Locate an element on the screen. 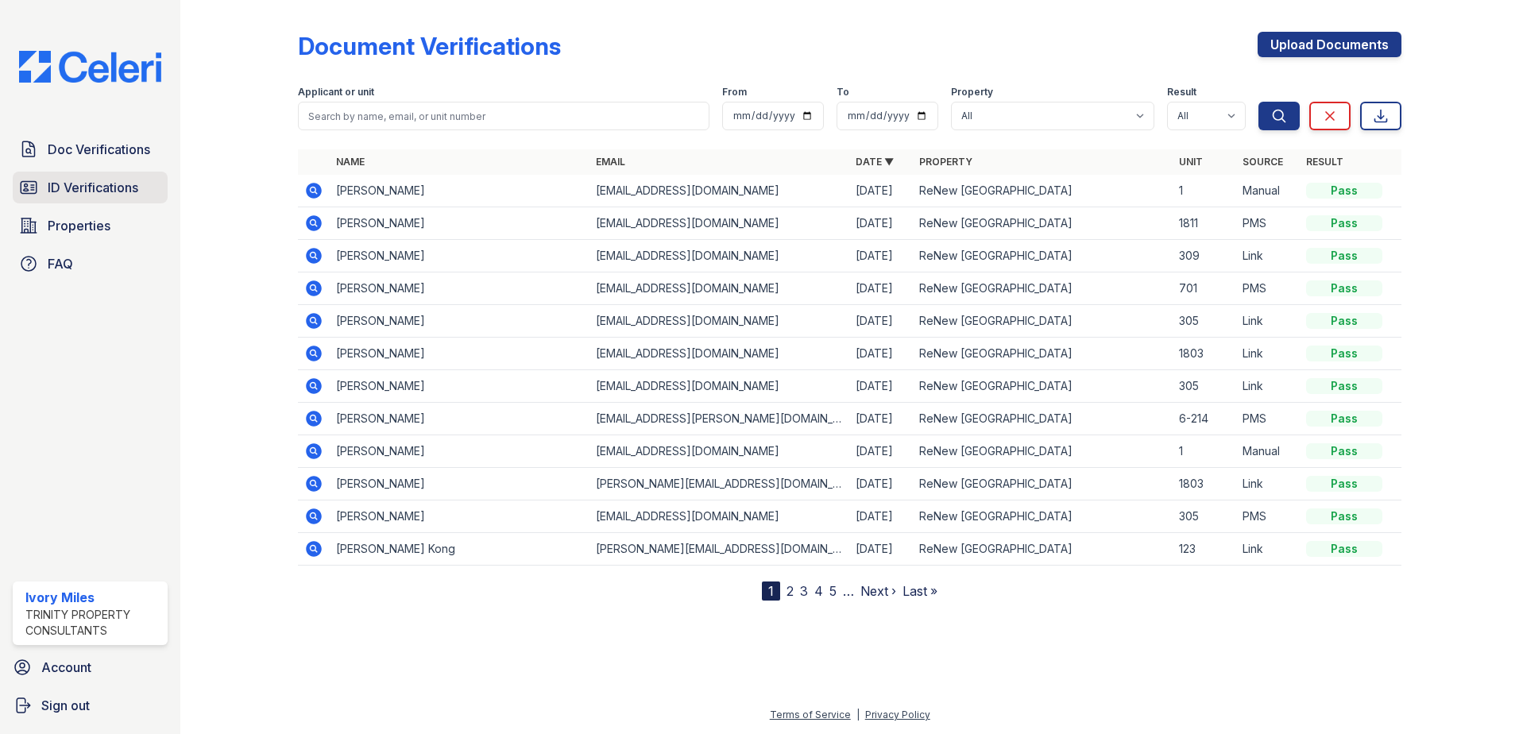  a: 4 is located at coordinates (818, 591).